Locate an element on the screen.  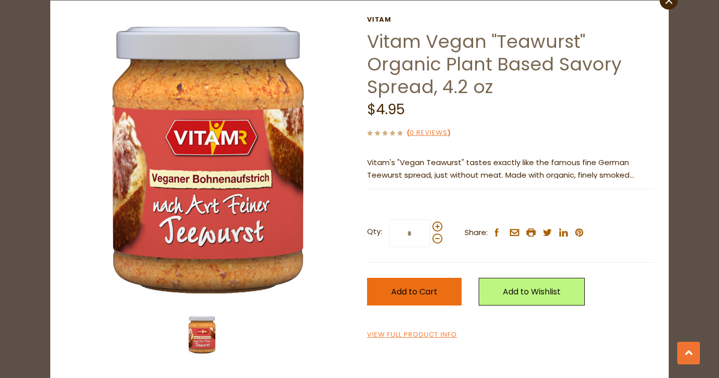
strong: Qty: is located at coordinates (375, 231).